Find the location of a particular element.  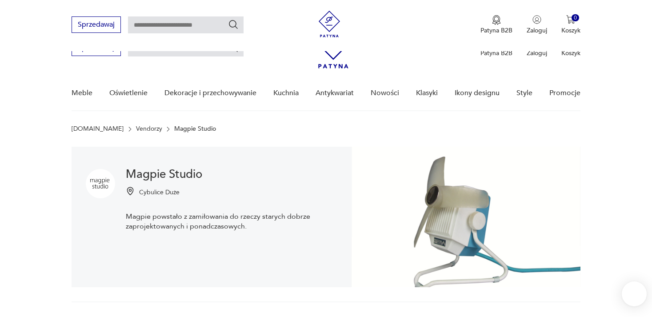

button: Zaloguj is located at coordinates (537, 25).